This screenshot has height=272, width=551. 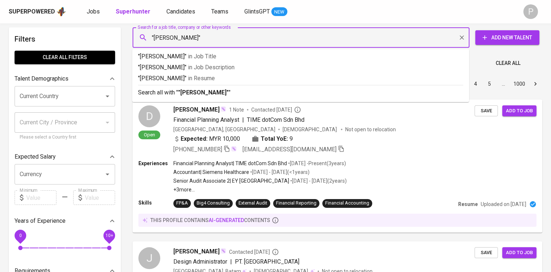 I want to click on span: Clear All filters, so click(x=65, y=57).